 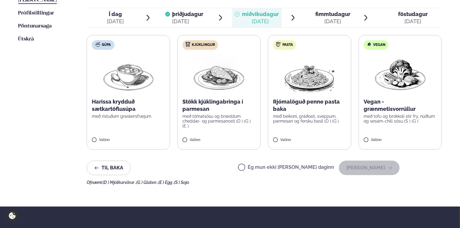 I want to click on span: Í dag, so click(x=115, y=14).